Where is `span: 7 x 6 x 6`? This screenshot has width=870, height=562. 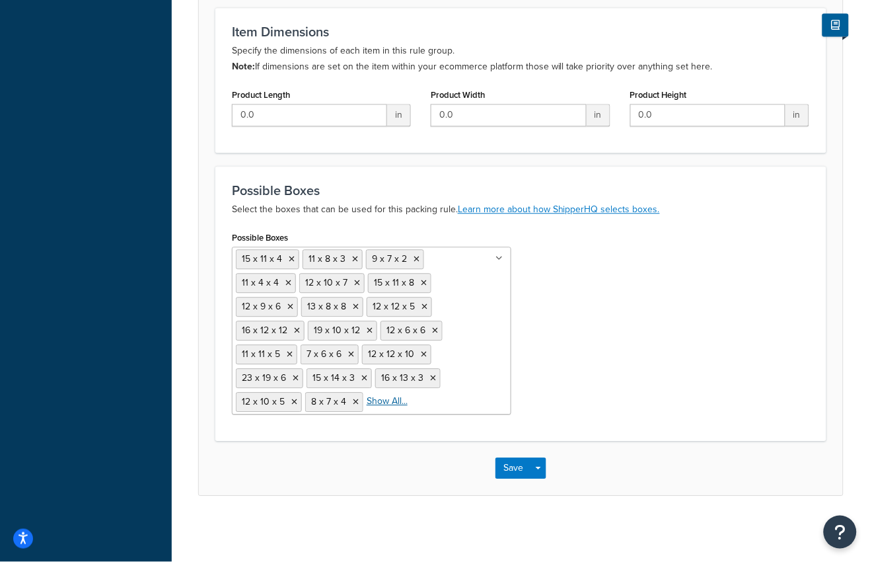 span: 7 x 6 x 6 is located at coordinates (324, 354).